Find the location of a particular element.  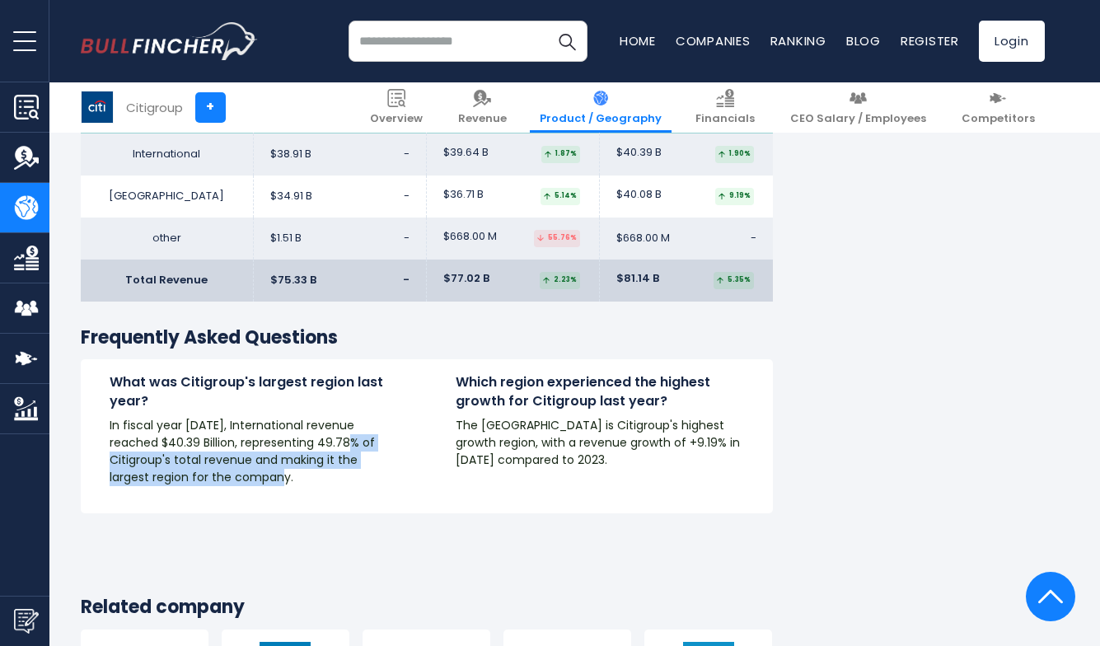

a: Go to homepage is located at coordinates (169, 41).